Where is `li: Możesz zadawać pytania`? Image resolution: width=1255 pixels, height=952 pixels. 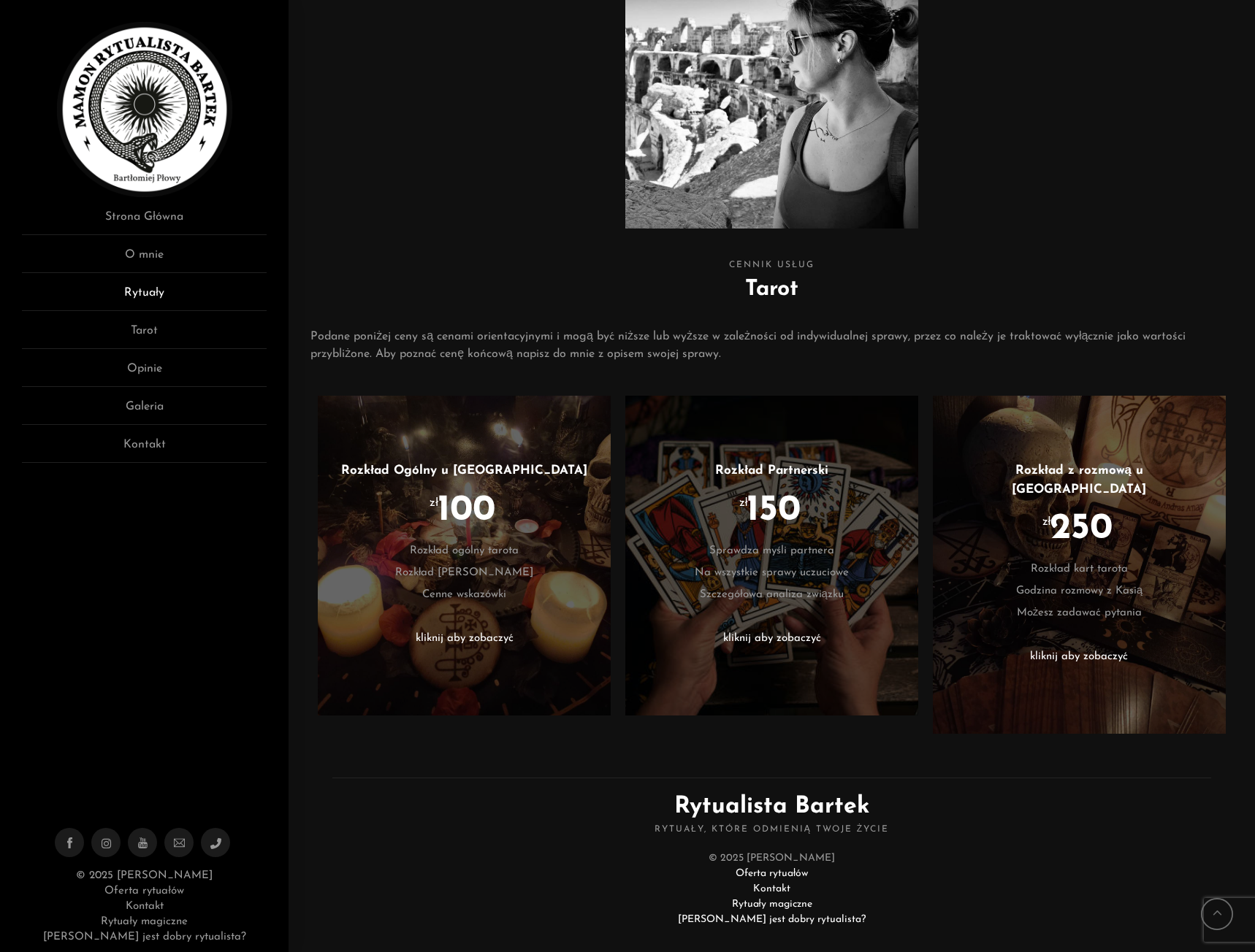 li: Możesz zadawać pytania is located at coordinates (1079, 613).